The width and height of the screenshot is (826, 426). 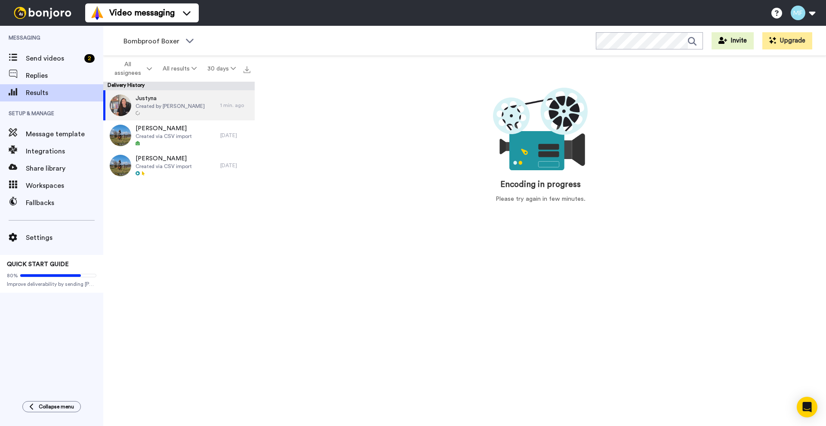 What do you see at coordinates (540, 130) in the screenshot?
I see `div: animation` at bounding box center [540, 130].